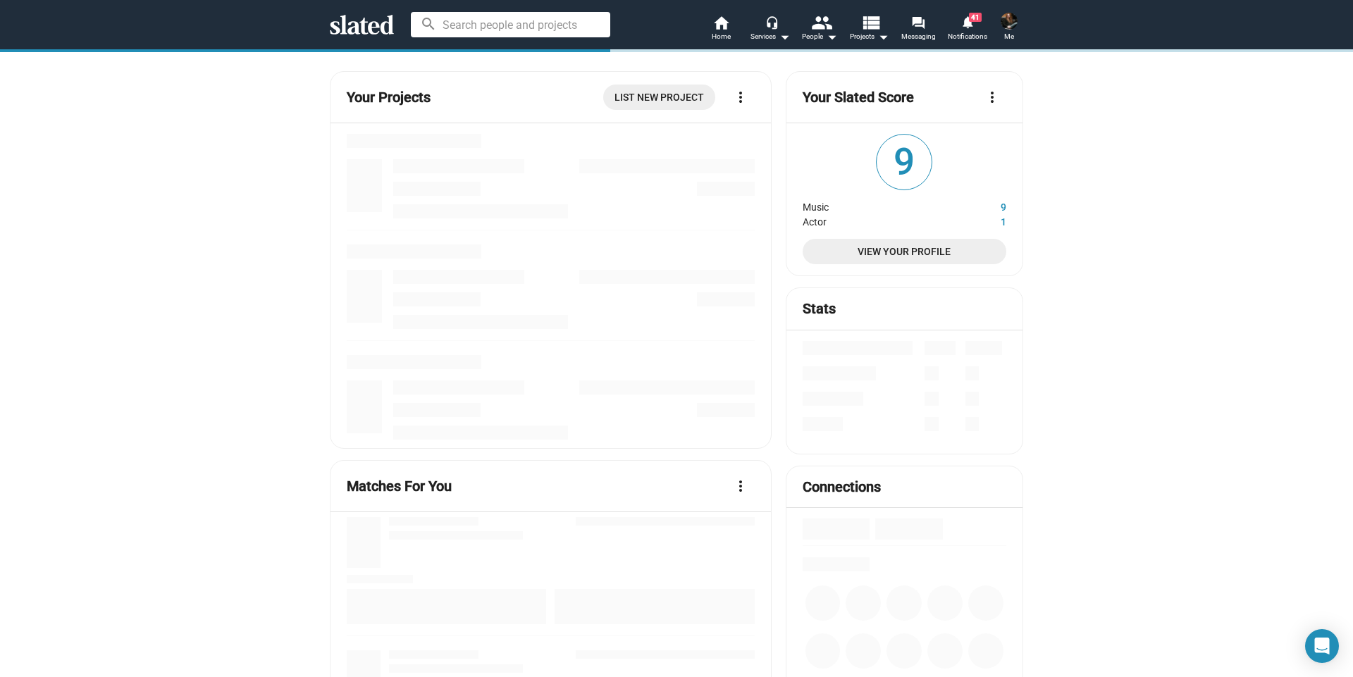  What do you see at coordinates (1322, 646) in the screenshot?
I see `div: Open Intercom Messenger` at bounding box center [1322, 646].